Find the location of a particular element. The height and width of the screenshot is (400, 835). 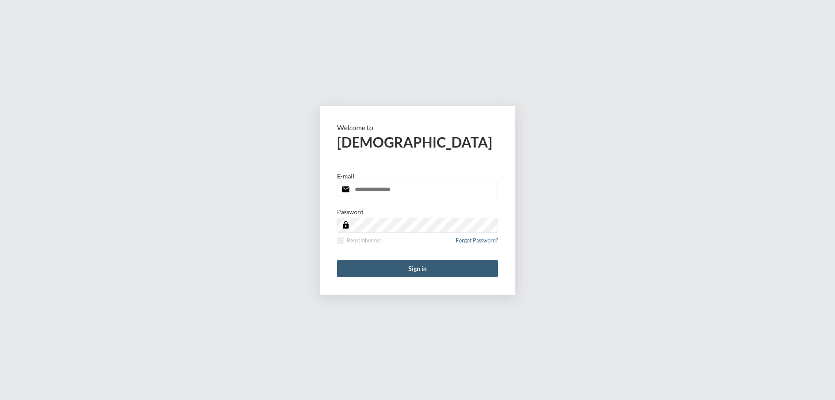

a: Forgot Password? is located at coordinates (477, 243).